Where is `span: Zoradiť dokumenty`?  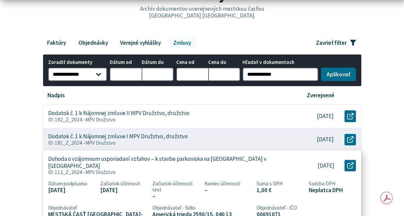 span: Zoradiť dokumenty is located at coordinates (78, 62).